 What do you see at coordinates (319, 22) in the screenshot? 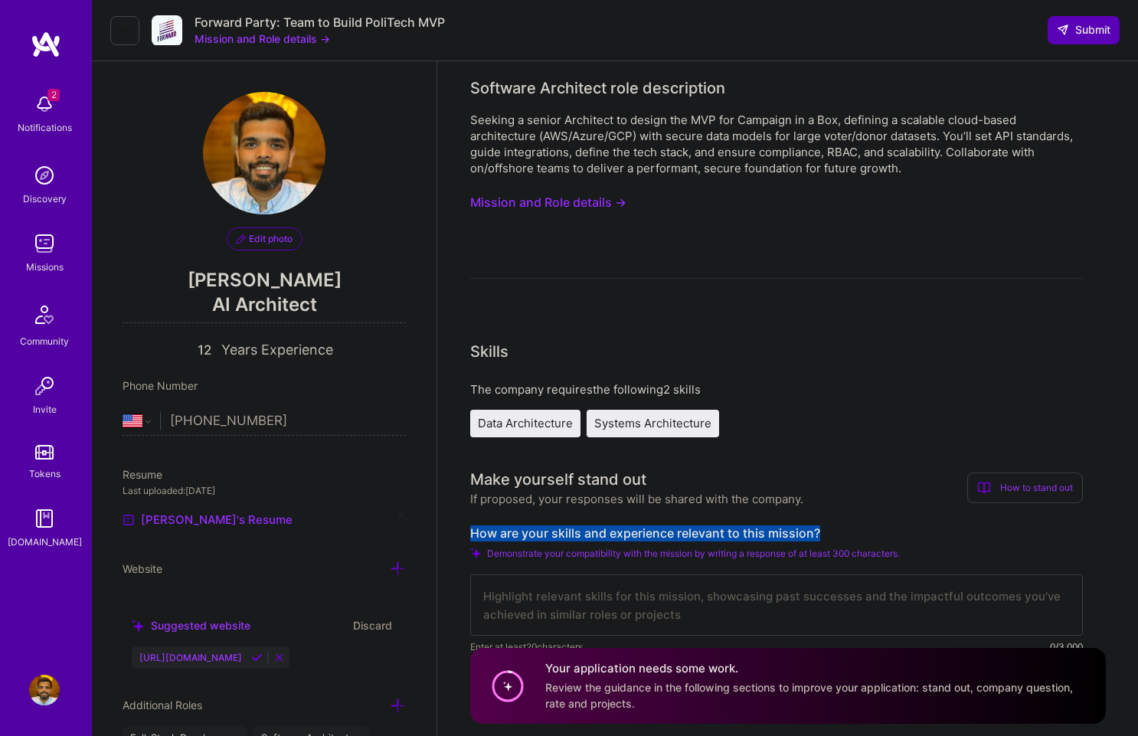
I see `div: Forward Party: Team to Build PoliTech MVP` at bounding box center [319, 22].